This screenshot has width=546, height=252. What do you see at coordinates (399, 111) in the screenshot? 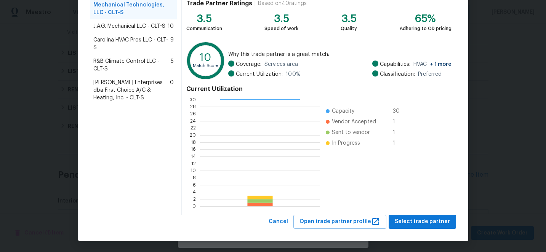
I see `span: 30` at bounding box center [399, 111].